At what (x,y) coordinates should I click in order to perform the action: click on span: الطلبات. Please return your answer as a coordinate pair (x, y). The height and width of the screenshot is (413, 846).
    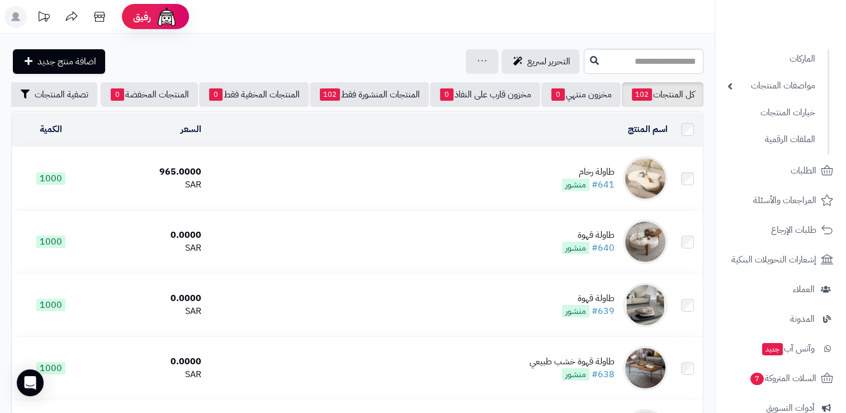
    Looking at the image, I should click on (804, 171).